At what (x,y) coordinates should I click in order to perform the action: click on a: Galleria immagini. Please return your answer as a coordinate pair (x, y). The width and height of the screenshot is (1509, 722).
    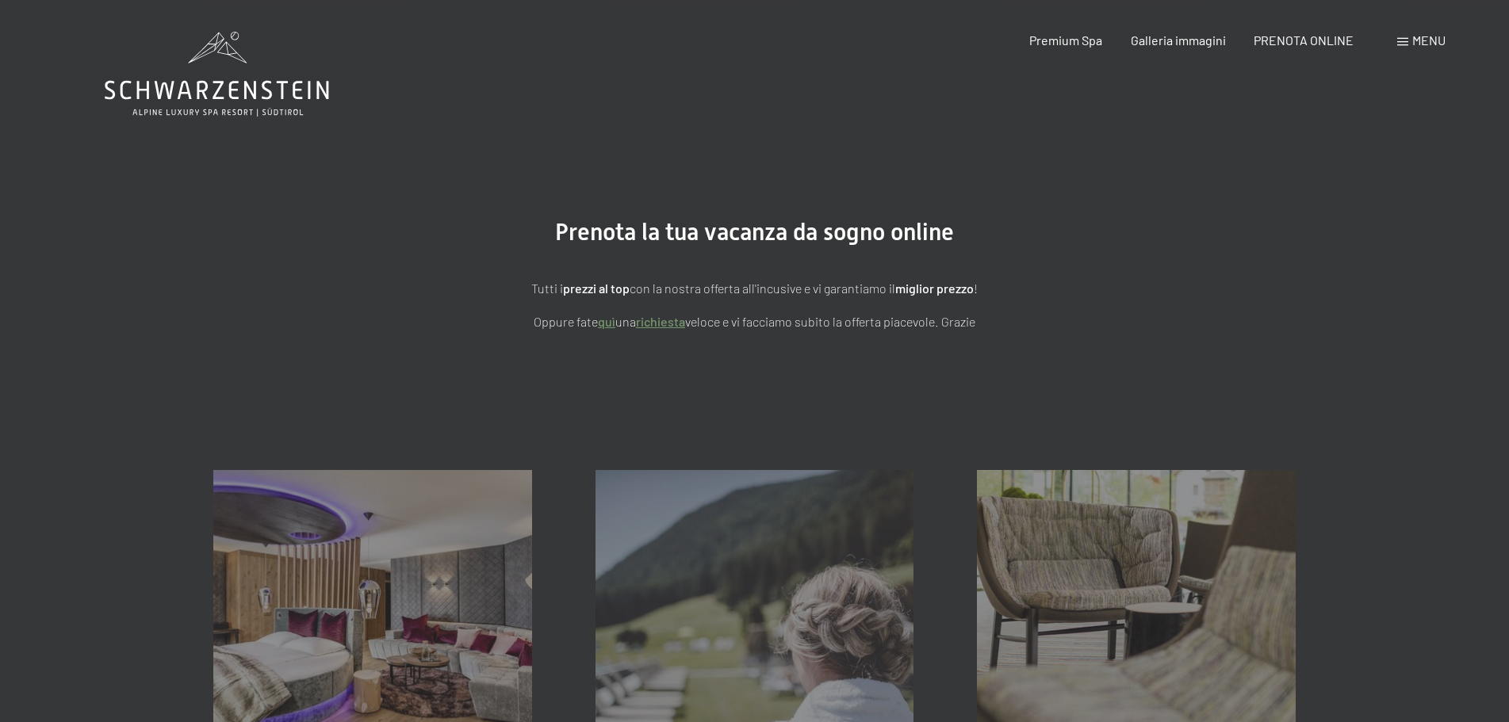
    Looking at the image, I should click on (1178, 40).